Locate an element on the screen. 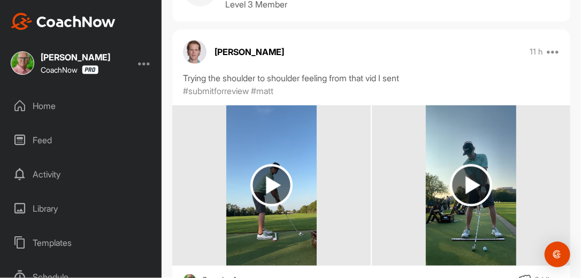  div: Library is located at coordinates (81, 209).